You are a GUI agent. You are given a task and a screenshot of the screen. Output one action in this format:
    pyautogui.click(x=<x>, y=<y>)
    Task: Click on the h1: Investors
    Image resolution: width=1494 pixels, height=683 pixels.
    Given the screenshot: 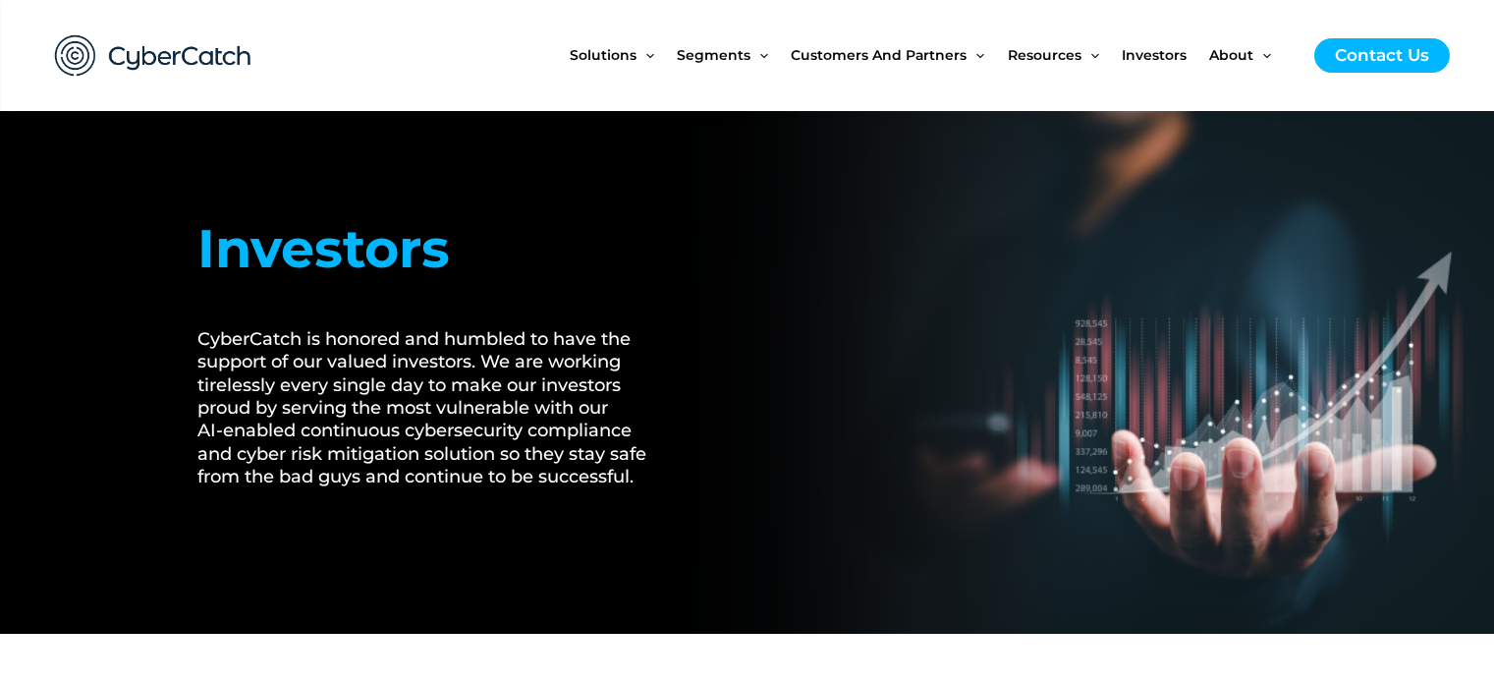 What is the action you would take?
    pyautogui.click(x=433, y=248)
    